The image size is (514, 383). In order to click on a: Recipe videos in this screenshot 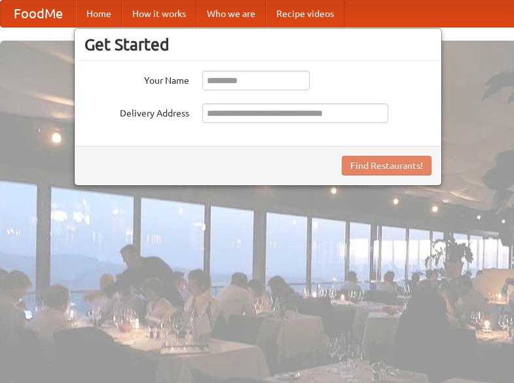, I will do `click(305, 14)`.